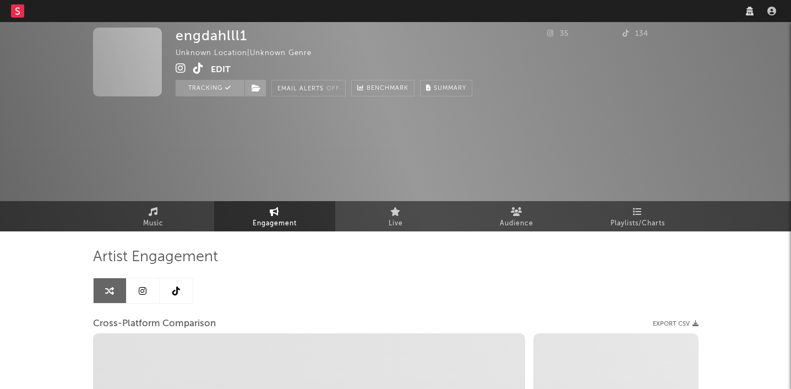  What do you see at coordinates (153, 224) in the screenshot?
I see `span: Music` at bounding box center [153, 224].